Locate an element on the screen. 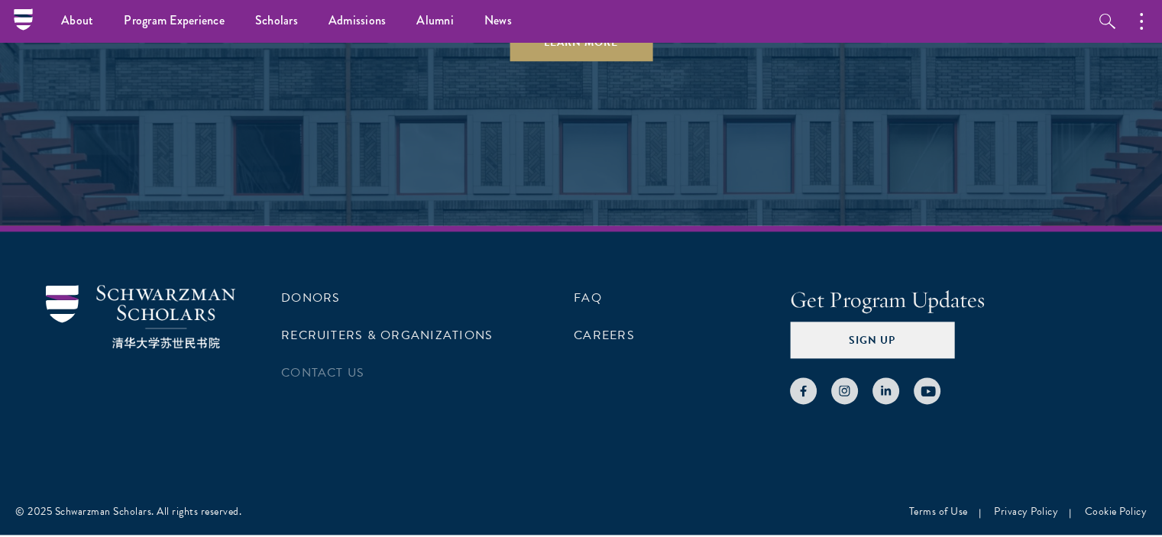 The width and height of the screenshot is (1162, 537). h4: Get Program Updates is located at coordinates (953, 300).